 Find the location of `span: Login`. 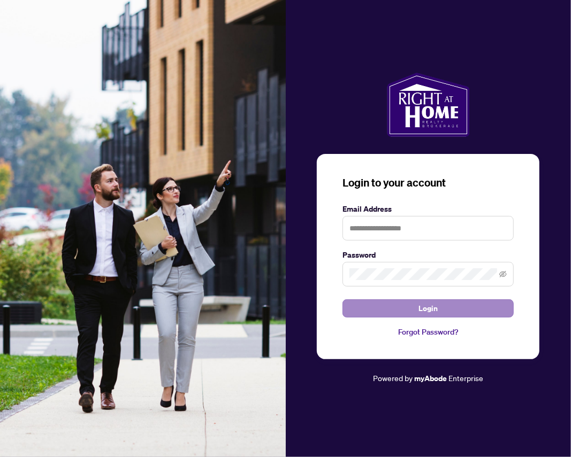

span: Login is located at coordinates (428, 309).